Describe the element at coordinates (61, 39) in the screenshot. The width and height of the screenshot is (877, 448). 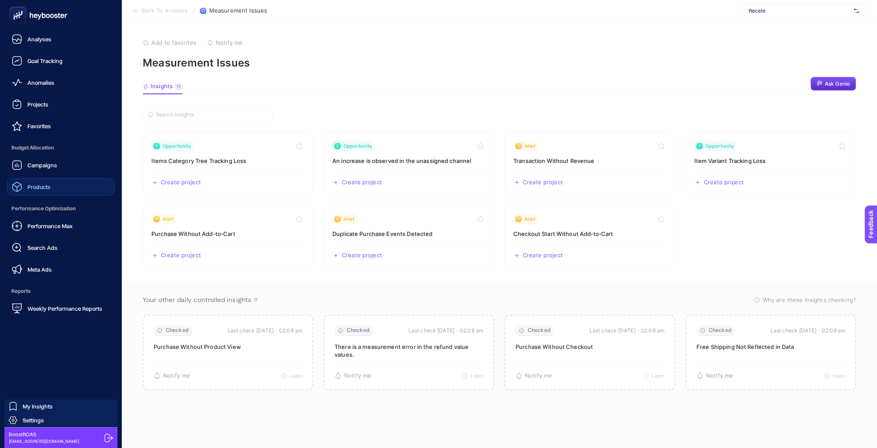
I see `a: Analyses` at that location.